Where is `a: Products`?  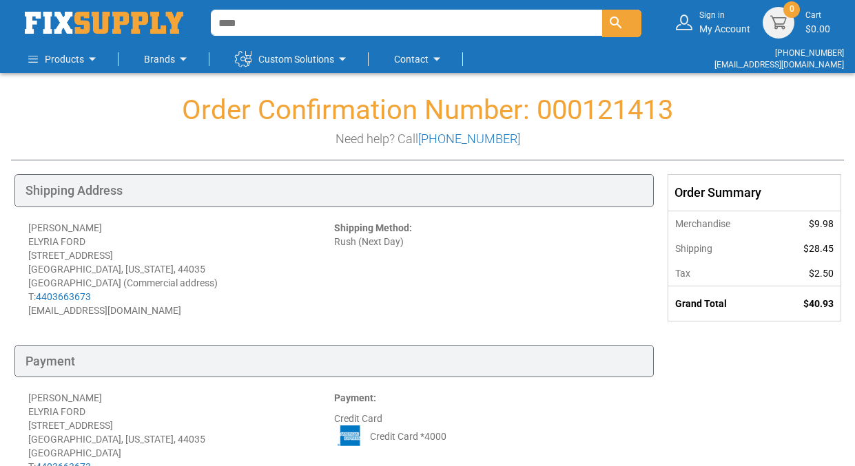 a: Products is located at coordinates (64, 59).